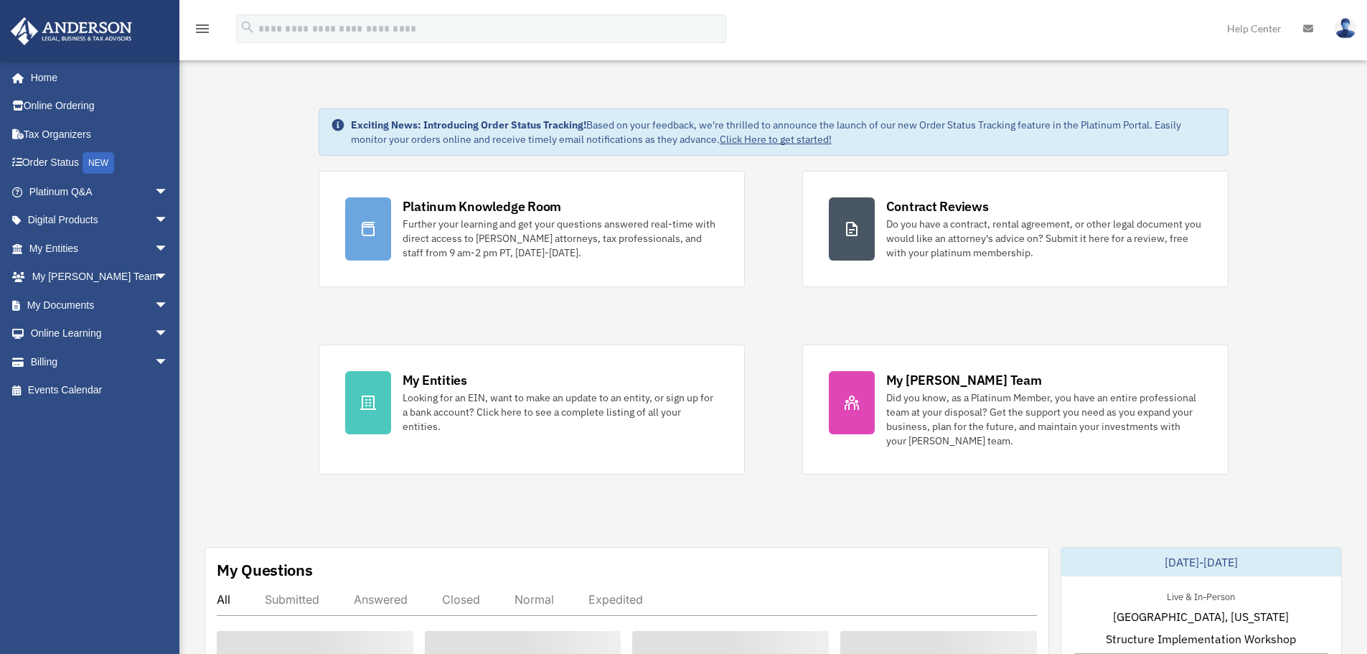 The image size is (1367, 654). What do you see at coordinates (100, 106) in the screenshot?
I see `a: Online Ordering` at bounding box center [100, 106].